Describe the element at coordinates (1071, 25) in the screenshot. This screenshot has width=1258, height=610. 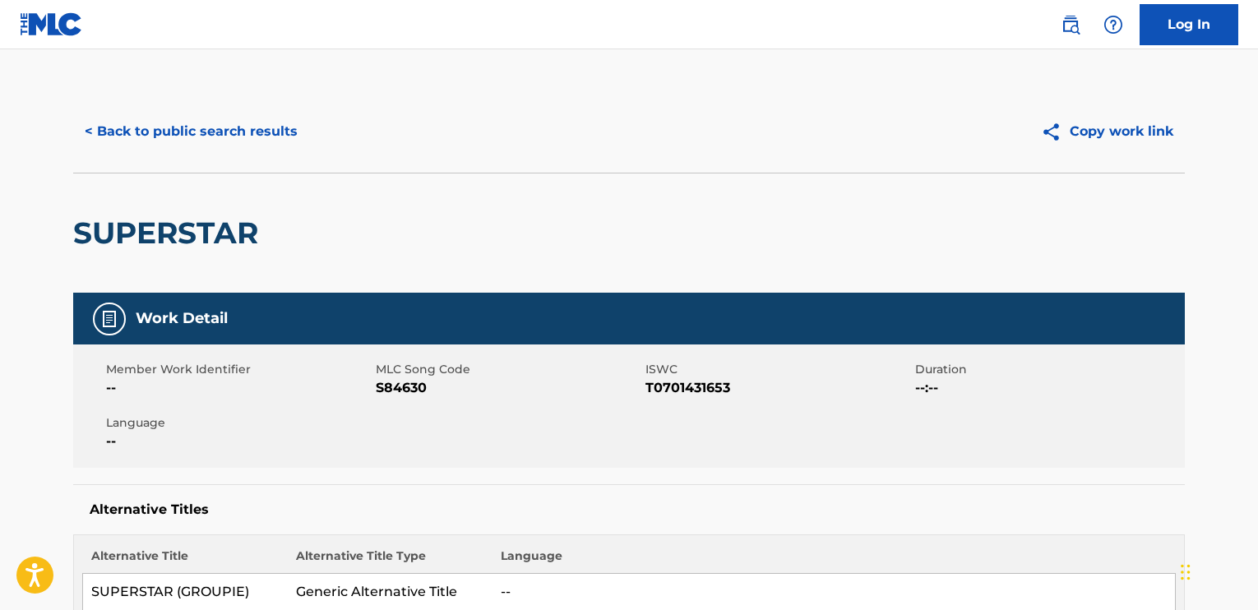
I see `img: search` at that location.